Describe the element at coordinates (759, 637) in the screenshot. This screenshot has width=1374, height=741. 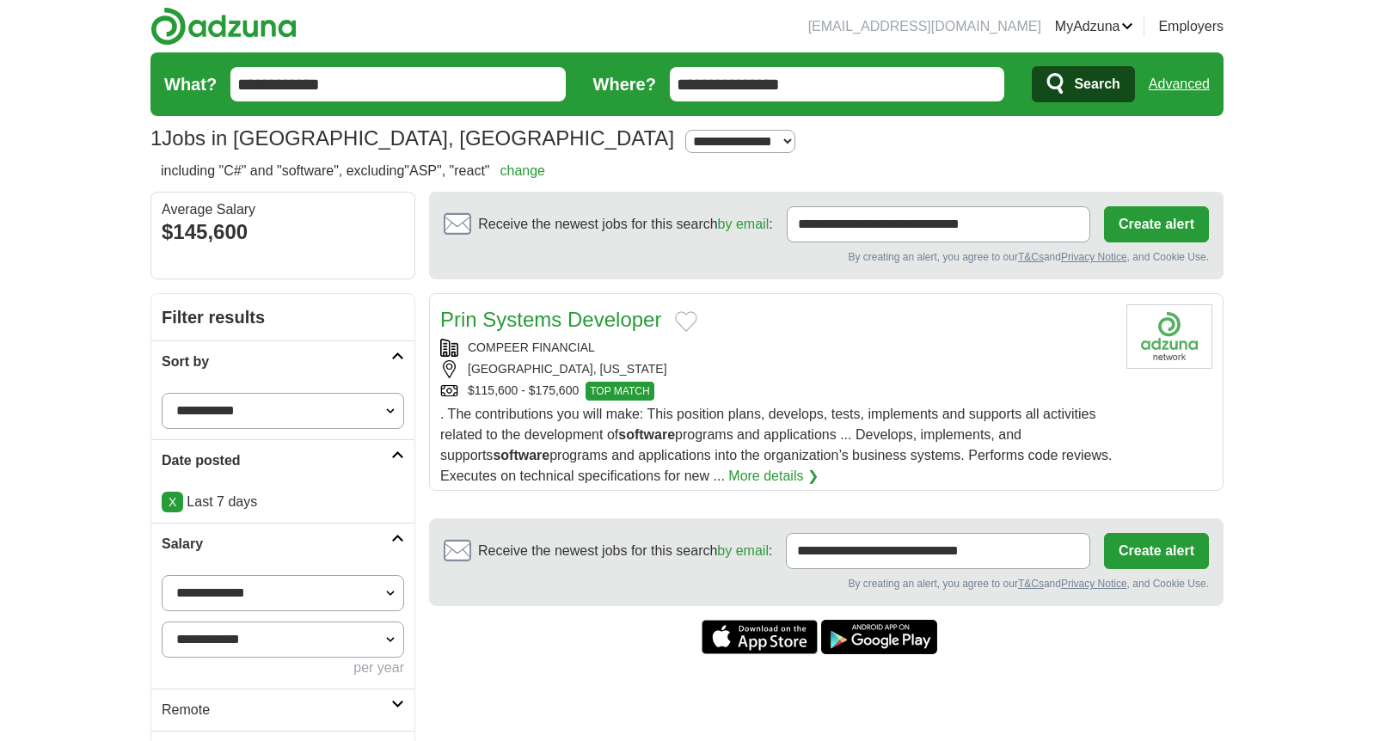
I see `a: Get the iPhone app` at that location.